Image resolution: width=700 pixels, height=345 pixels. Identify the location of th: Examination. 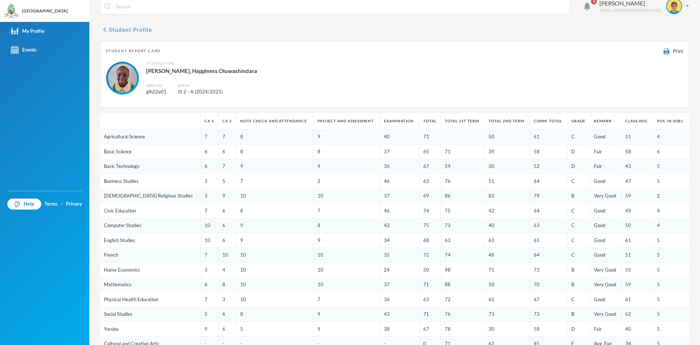
(400, 121).